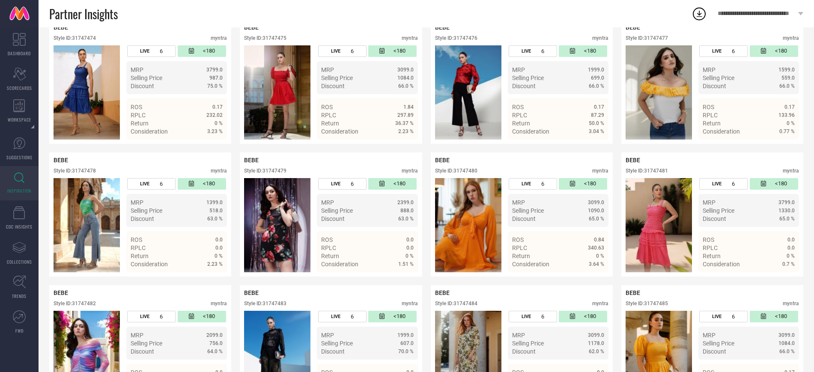 This screenshot has width=814, height=372. I want to click on div: Style ID: 31747477, so click(647, 38).